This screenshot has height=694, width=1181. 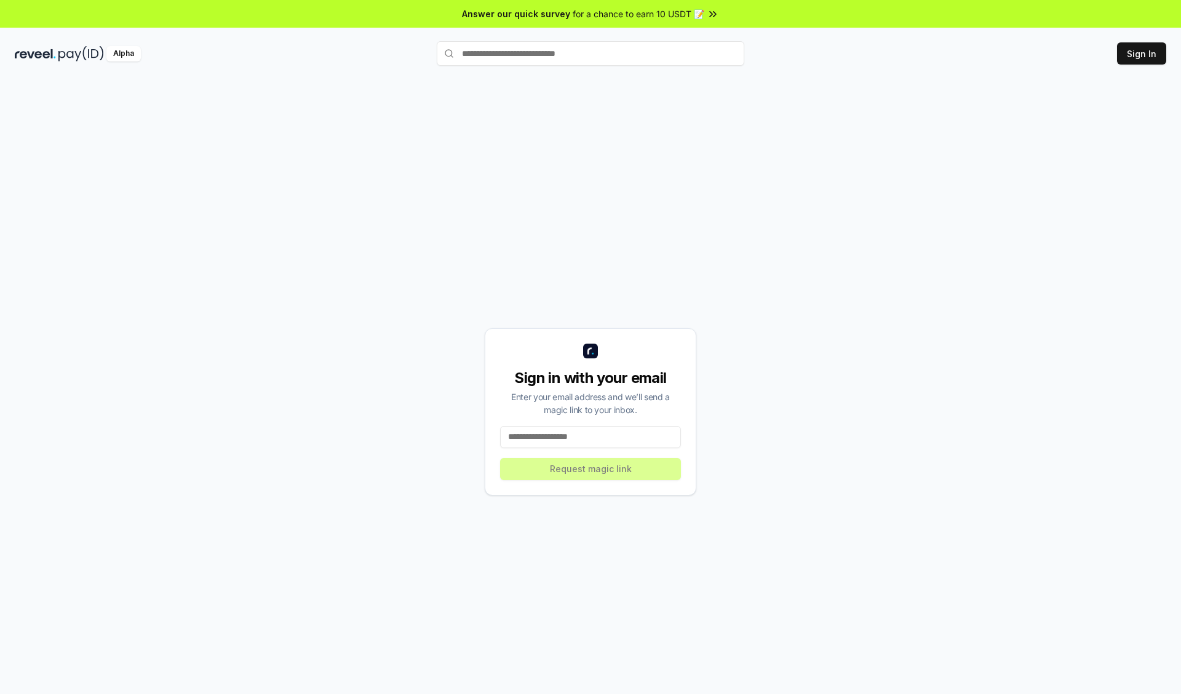 What do you see at coordinates (1142, 54) in the screenshot?
I see `button: Sign In` at bounding box center [1142, 54].